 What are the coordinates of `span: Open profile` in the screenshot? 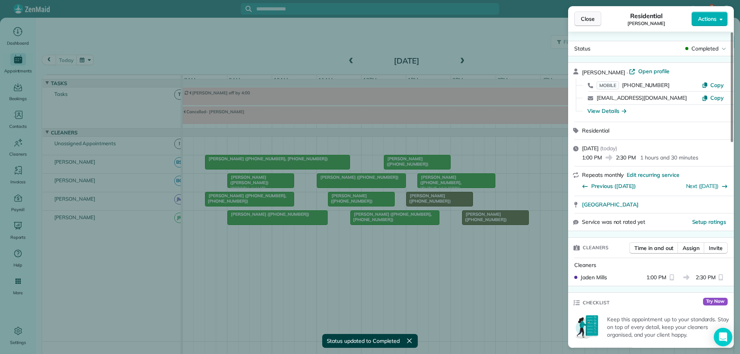 It's located at (654, 71).